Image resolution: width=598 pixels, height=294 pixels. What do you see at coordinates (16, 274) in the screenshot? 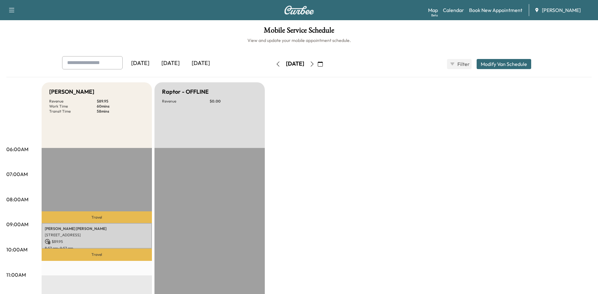
I see `p: 11:00AM` at bounding box center [16, 274].